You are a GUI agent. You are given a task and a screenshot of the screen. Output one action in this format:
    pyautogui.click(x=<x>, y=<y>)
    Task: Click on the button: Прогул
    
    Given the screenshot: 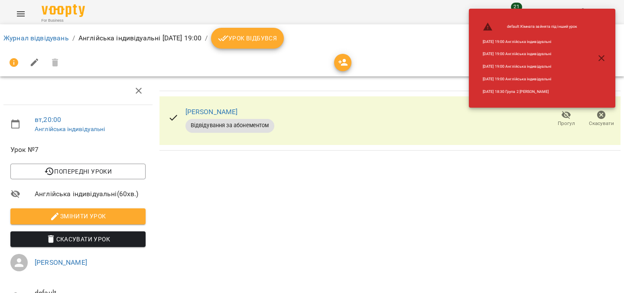 What is the action you would take?
    pyautogui.click(x=566, y=119)
    